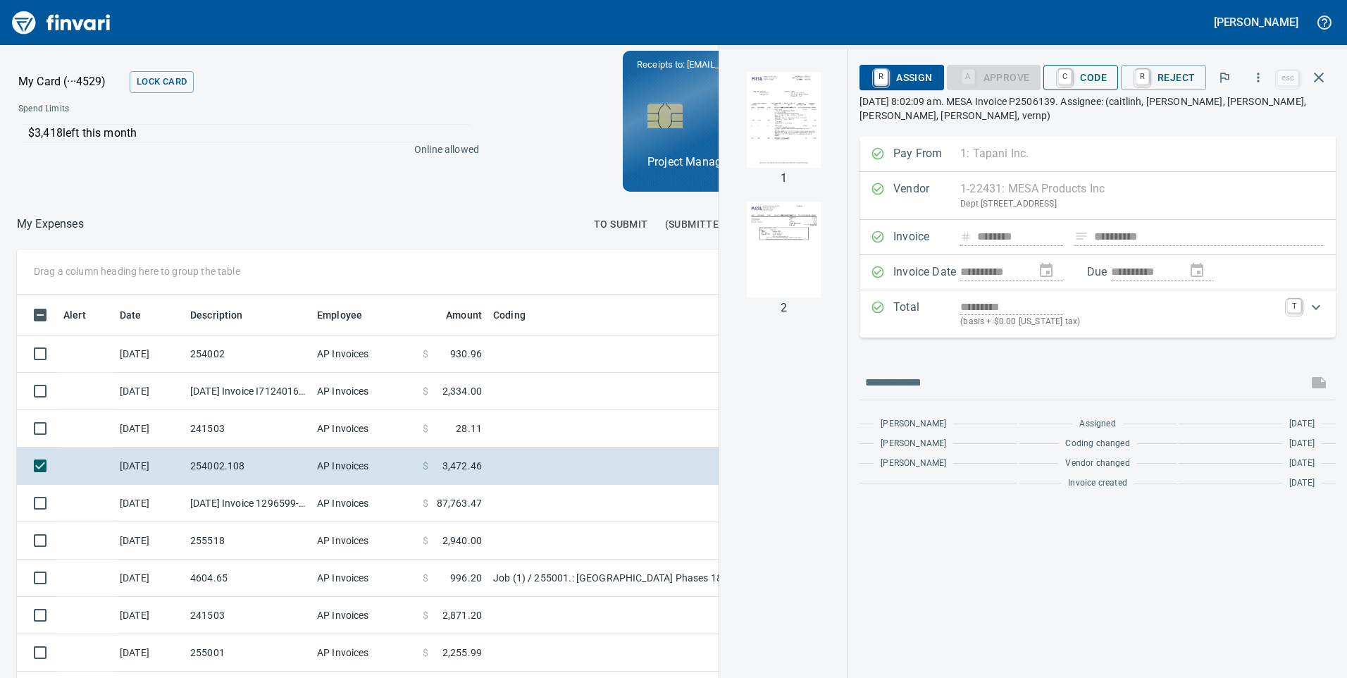 Image resolution: width=1347 pixels, height=678 pixels. Describe the element at coordinates (784, 308) in the screenshot. I see `p: 2` at that location.